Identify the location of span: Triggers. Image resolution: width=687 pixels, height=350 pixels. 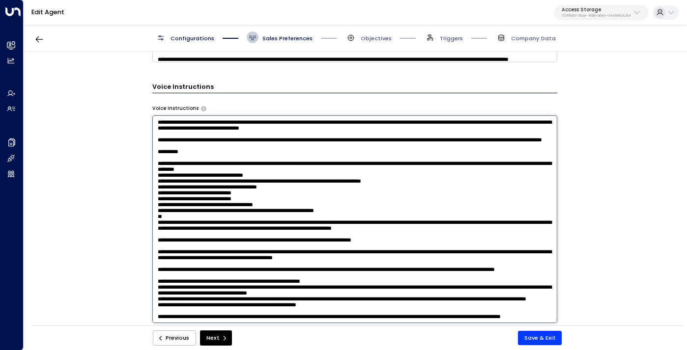
(451, 38).